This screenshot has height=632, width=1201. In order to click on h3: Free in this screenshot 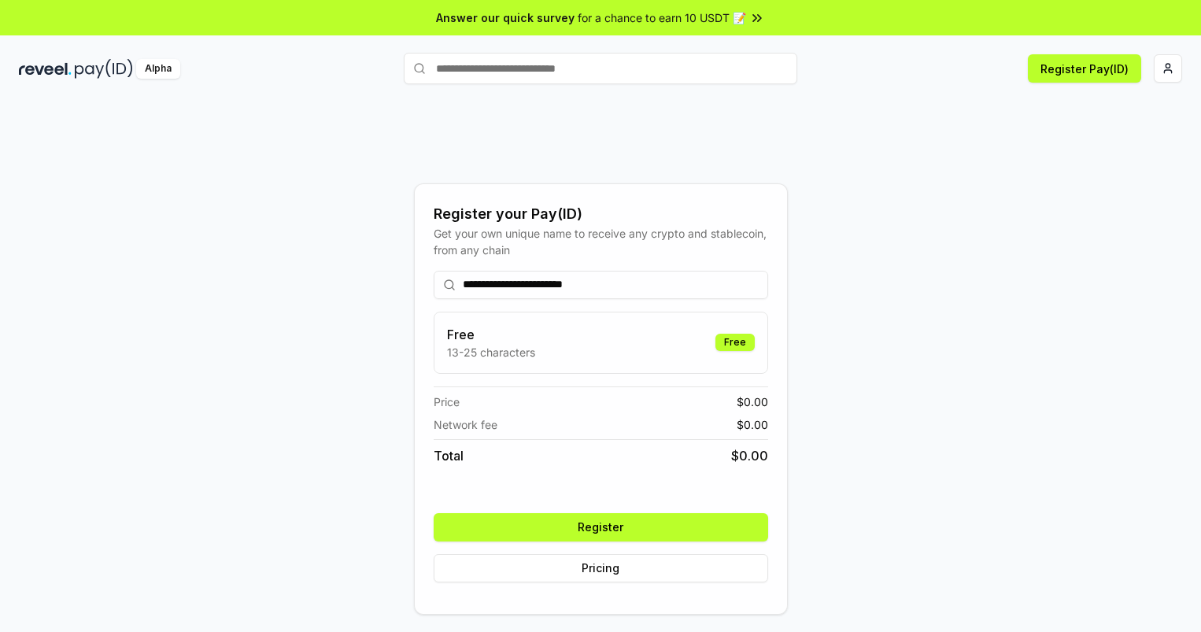, I will do `click(491, 334)`.